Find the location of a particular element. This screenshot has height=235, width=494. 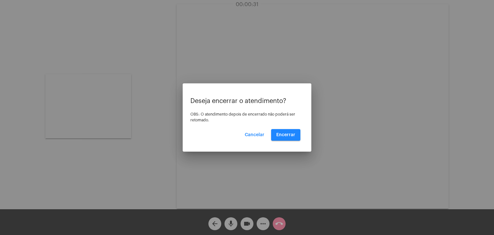

span: Encerrar is located at coordinates (285, 135).